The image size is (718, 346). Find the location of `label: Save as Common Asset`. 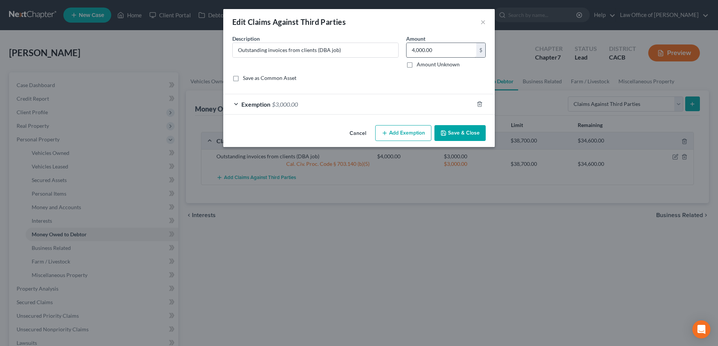

label: Save as Common Asset is located at coordinates (270, 78).